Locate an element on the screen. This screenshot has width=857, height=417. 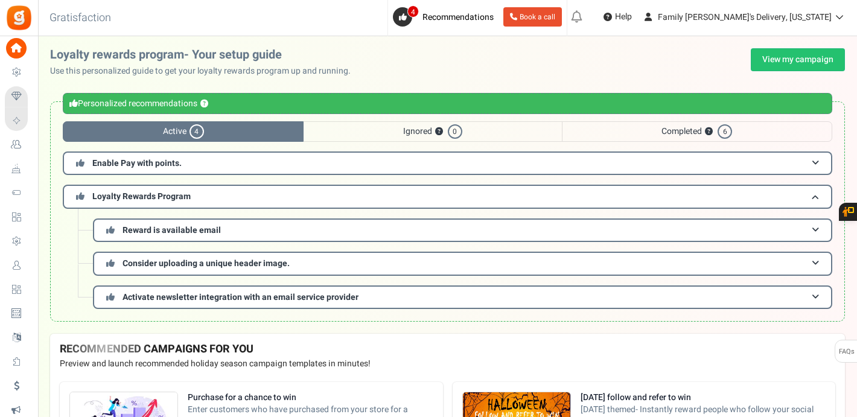
span: Completed is located at coordinates (697, 132).